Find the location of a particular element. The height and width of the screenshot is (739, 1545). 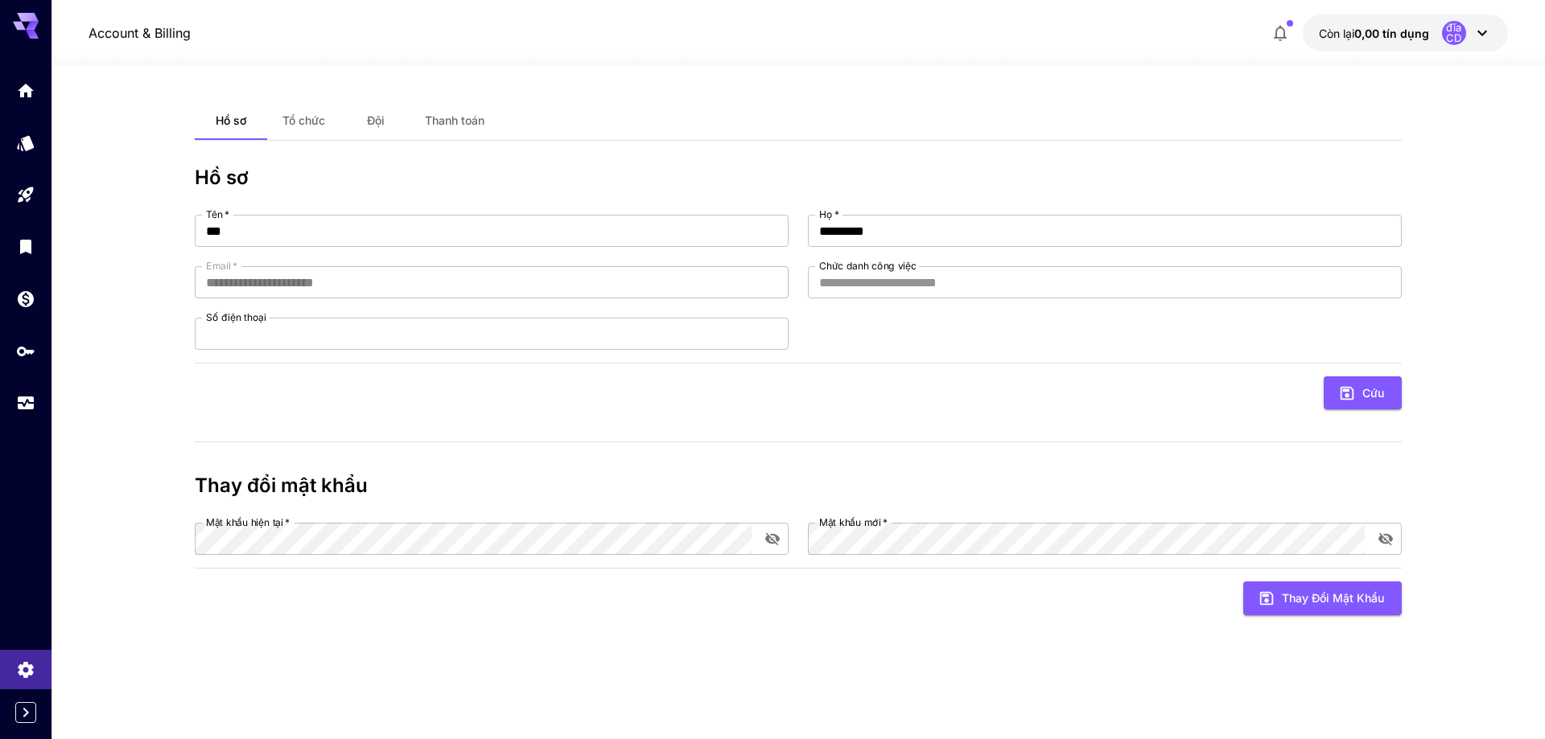

font: Họ is located at coordinates (825, 214).